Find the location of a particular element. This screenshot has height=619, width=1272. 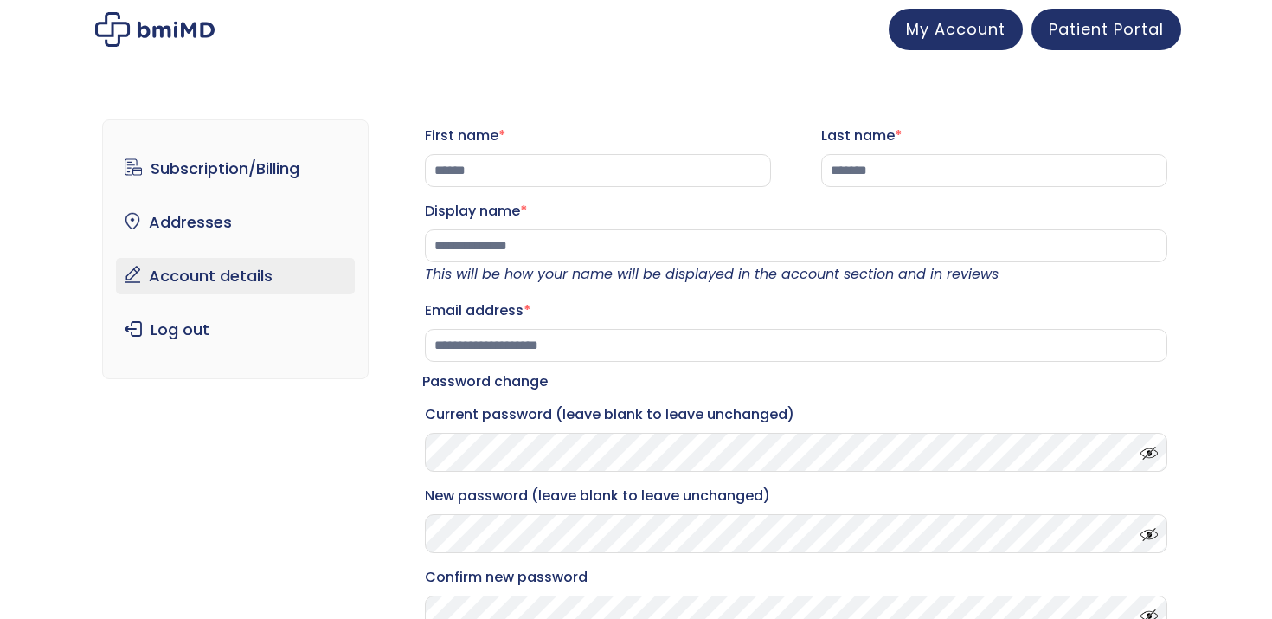

nav: Account pages is located at coordinates (235, 249).